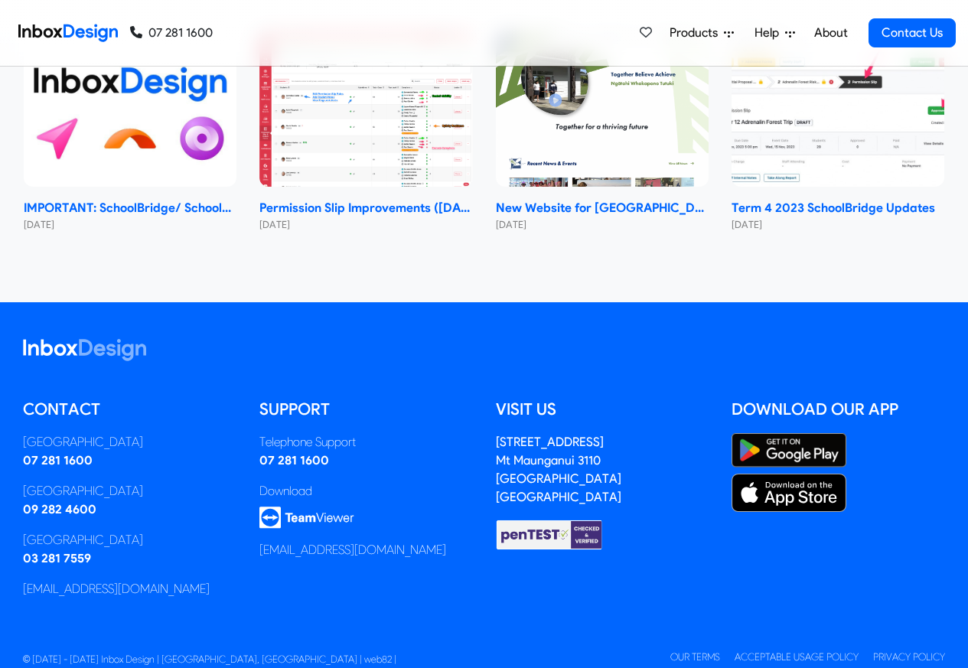  What do you see at coordinates (129, 409) in the screenshot?
I see `h5: Contact` at bounding box center [129, 409].